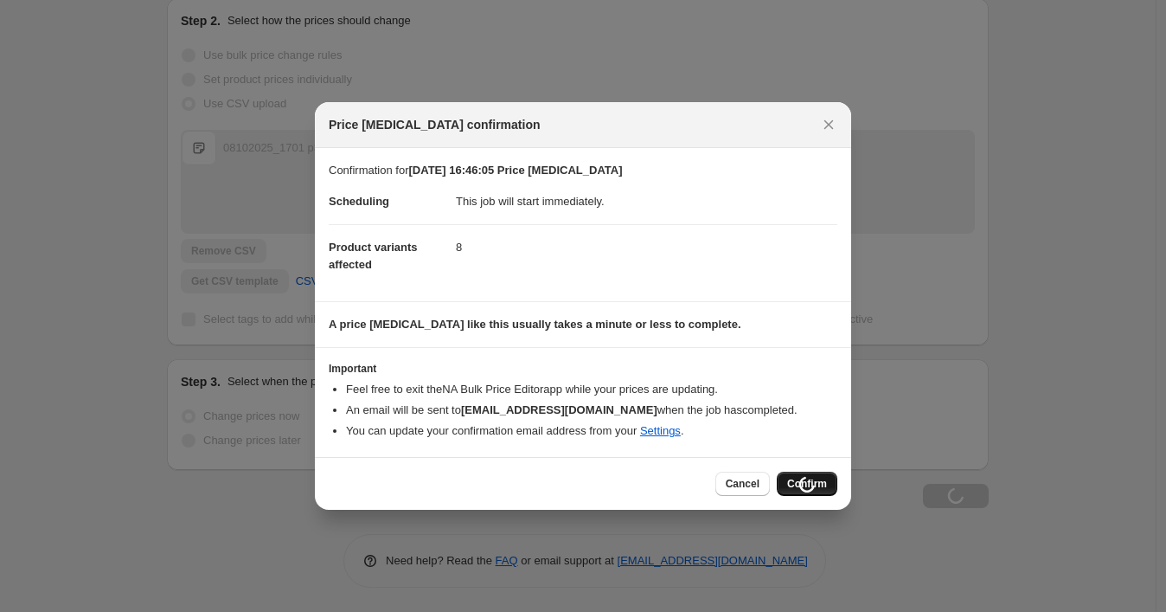 The width and height of the screenshot is (1166, 612). What do you see at coordinates (592, 389) in the screenshot?
I see `li: Feel free to exit the NA Bulk Price Editor app while your prices are updating.` at bounding box center [592, 389].